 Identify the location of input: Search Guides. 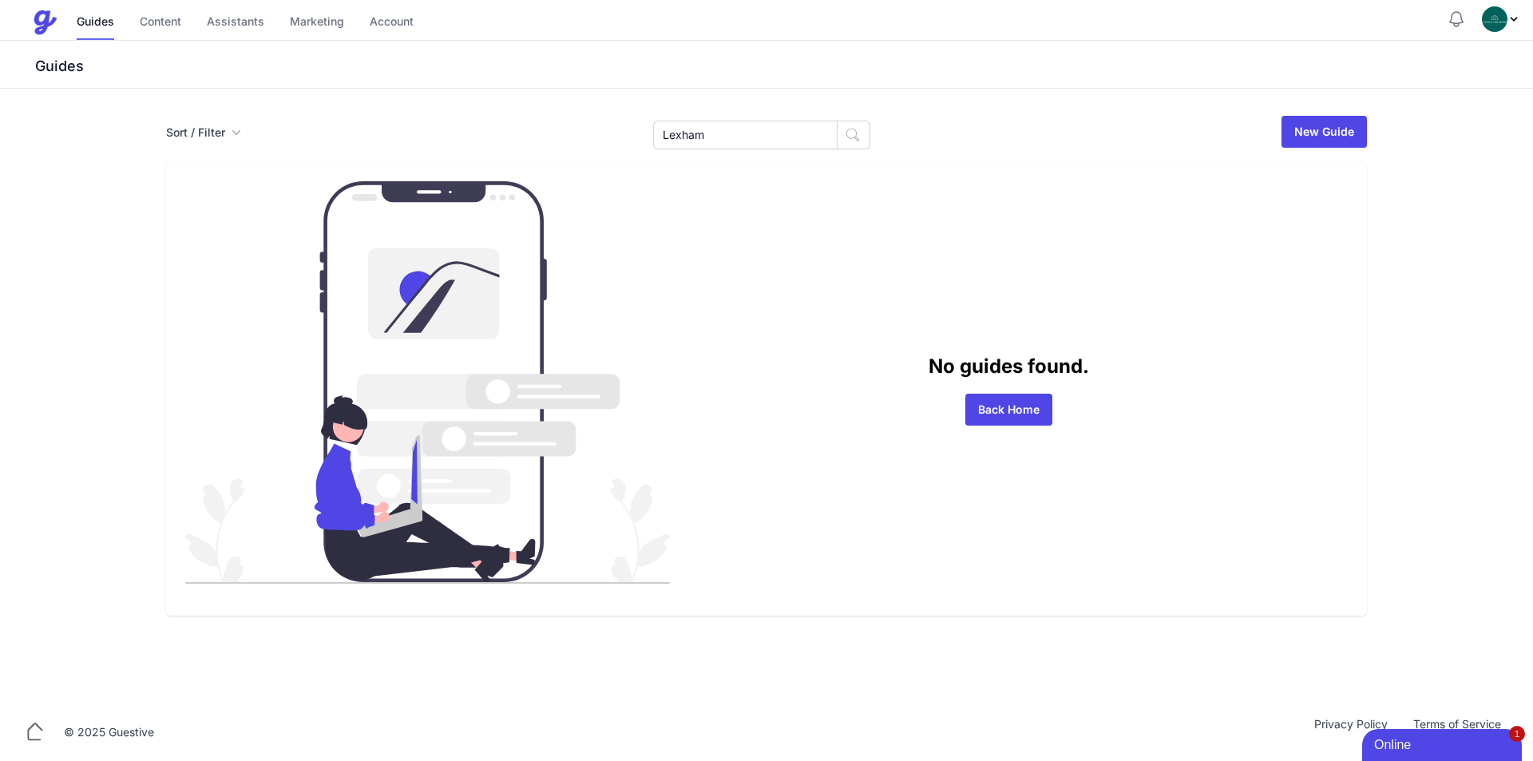
(745, 135).